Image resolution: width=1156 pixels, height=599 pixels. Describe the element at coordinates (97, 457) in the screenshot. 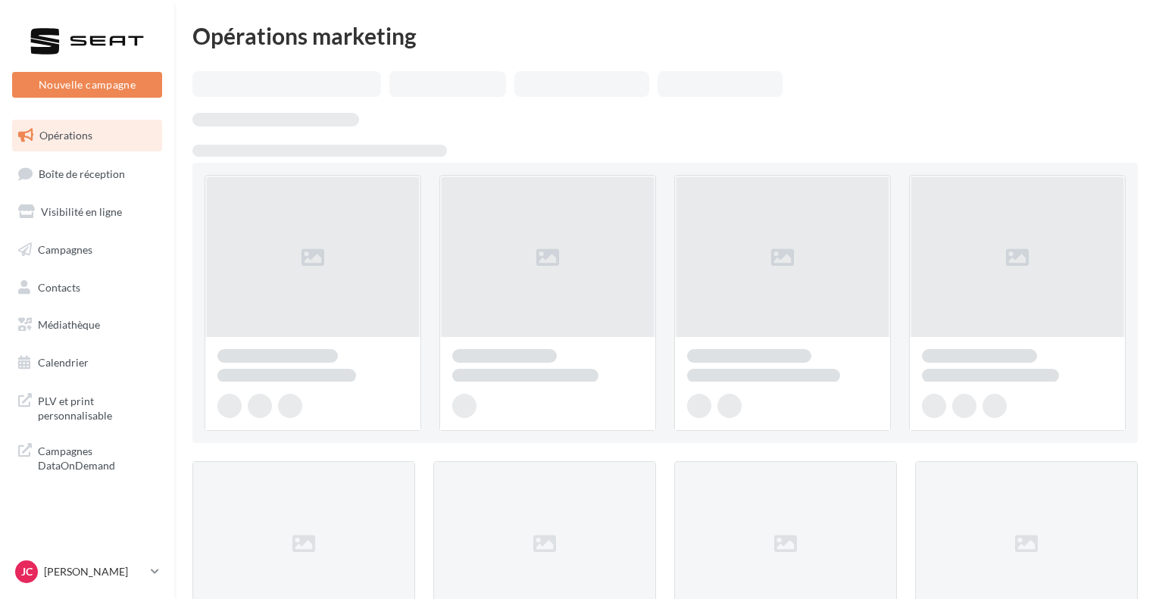

I see `span: Campagnes DataOnDemand` at that location.